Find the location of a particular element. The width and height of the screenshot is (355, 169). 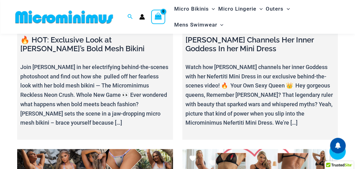

a: Micro BikinisMenu ToggleMenu Toggle is located at coordinates (194, 9).